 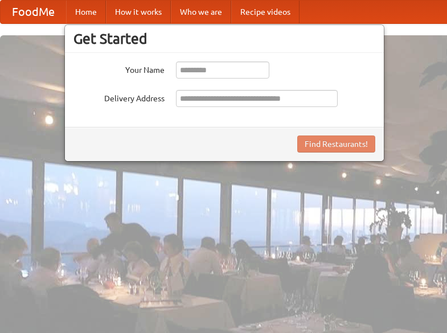 I want to click on label: Delivery Address, so click(x=119, y=97).